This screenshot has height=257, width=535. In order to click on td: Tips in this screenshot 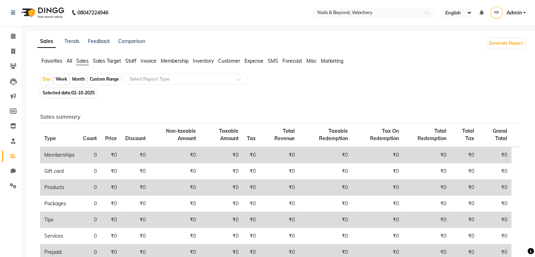, I will do `click(59, 220)`.